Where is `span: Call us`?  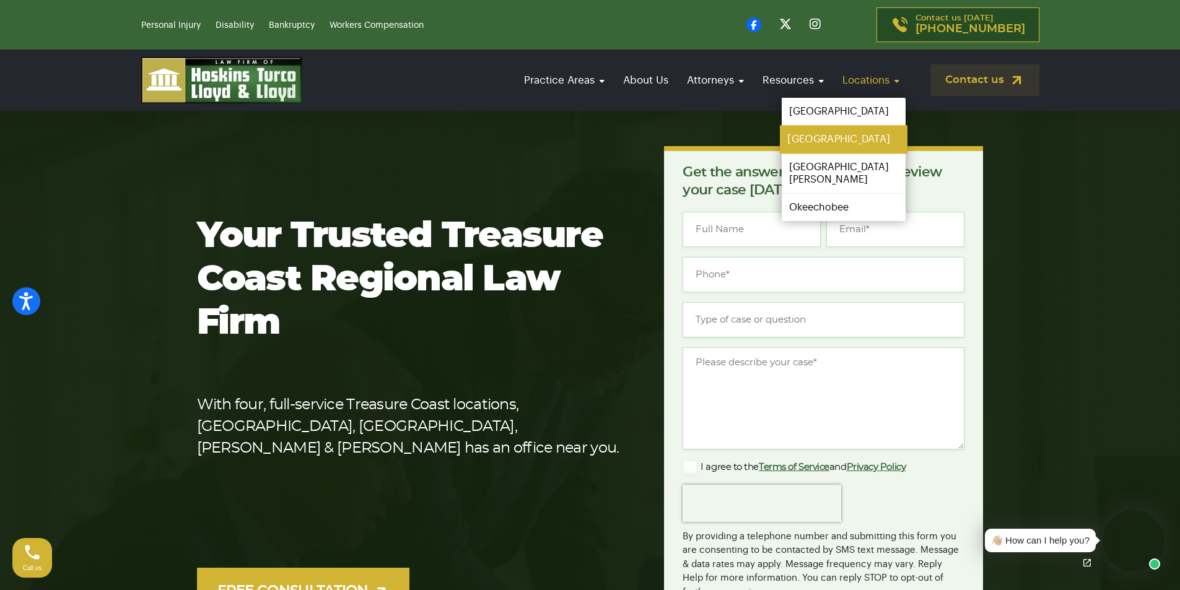 span: Call us is located at coordinates (32, 568).